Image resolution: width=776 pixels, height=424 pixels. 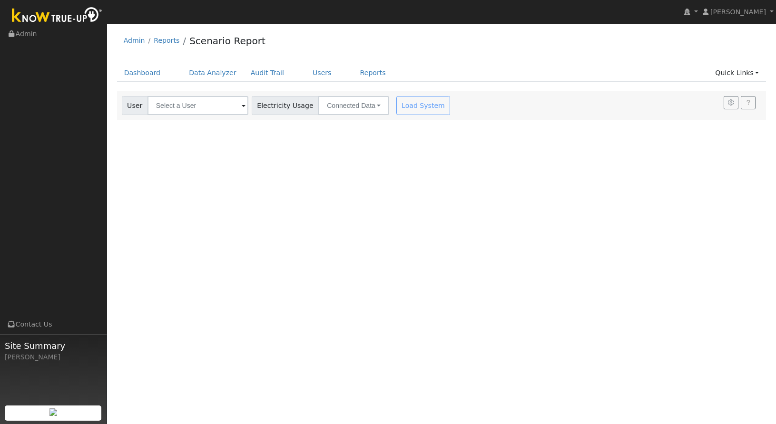 I want to click on img: retrieve, so click(x=53, y=412).